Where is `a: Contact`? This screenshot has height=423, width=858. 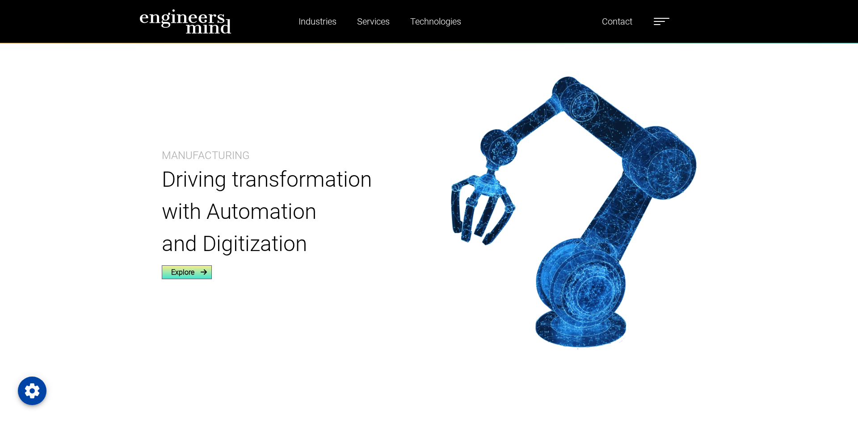
a: Contact is located at coordinates (617, 21).